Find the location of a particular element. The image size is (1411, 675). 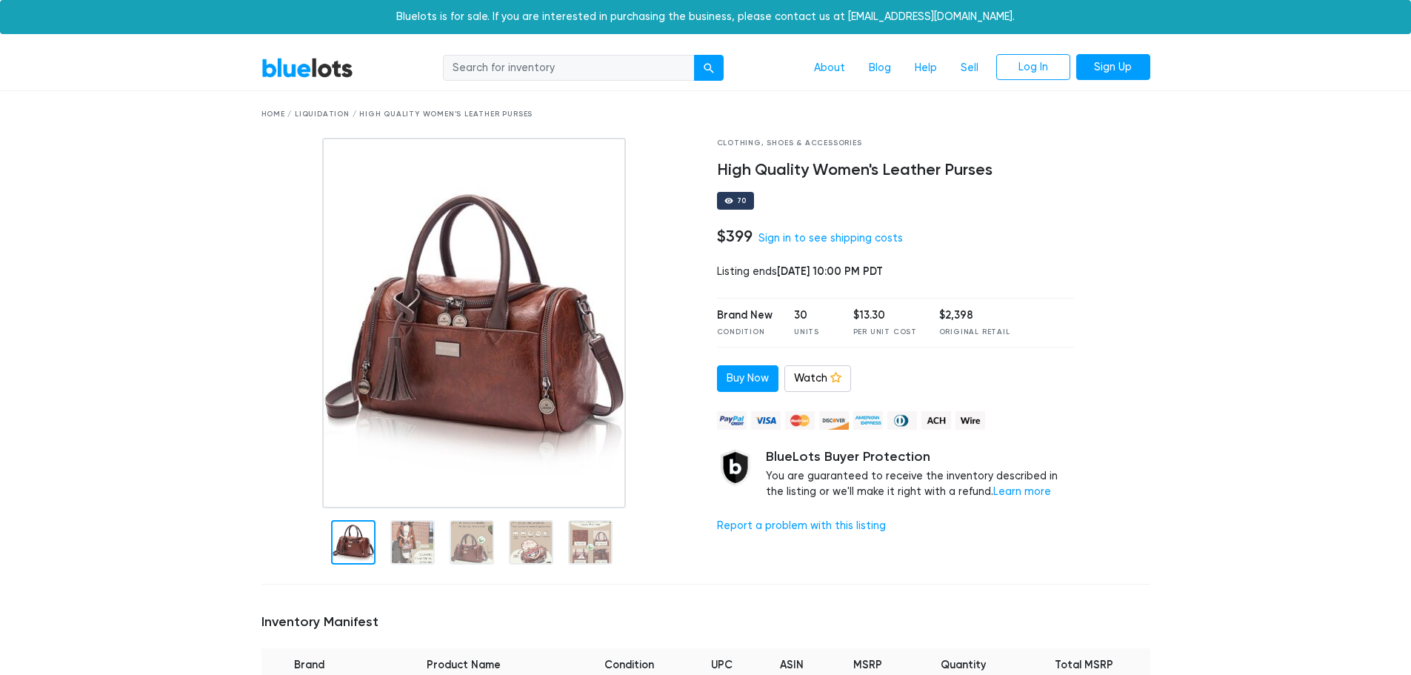

img: ach-b7992fed28a4f97f893c574229be66187b9afb3f1a8d16a4691d3d3140a8ab00.png is located at coordinates (936, 420).